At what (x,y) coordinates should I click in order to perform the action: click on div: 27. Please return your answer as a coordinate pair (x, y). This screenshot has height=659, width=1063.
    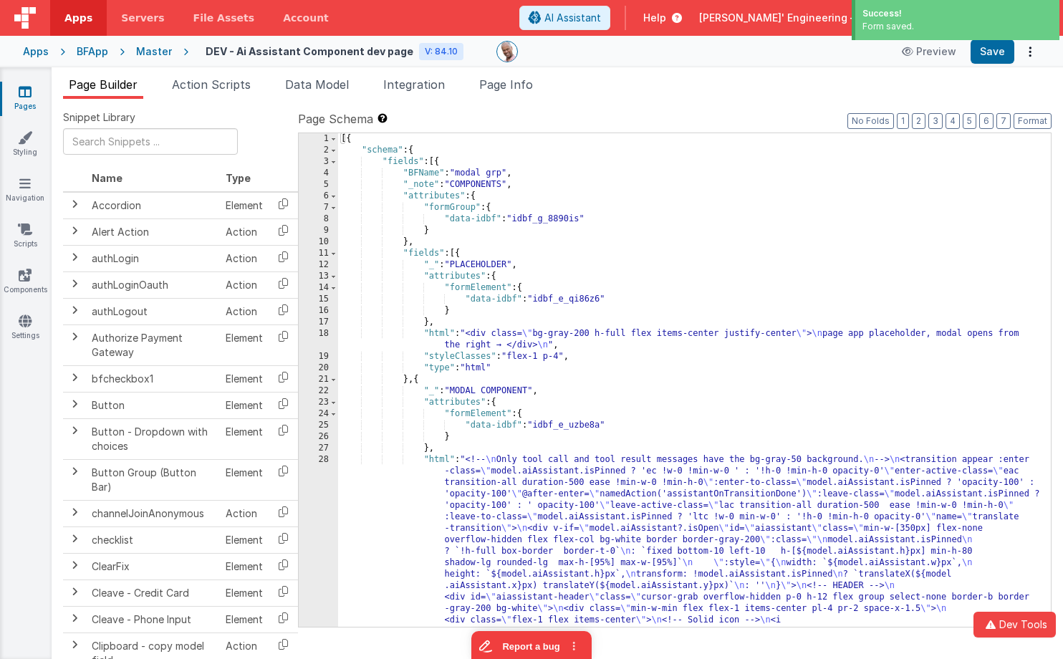
    Looking at the image, I should click on (318, 448).